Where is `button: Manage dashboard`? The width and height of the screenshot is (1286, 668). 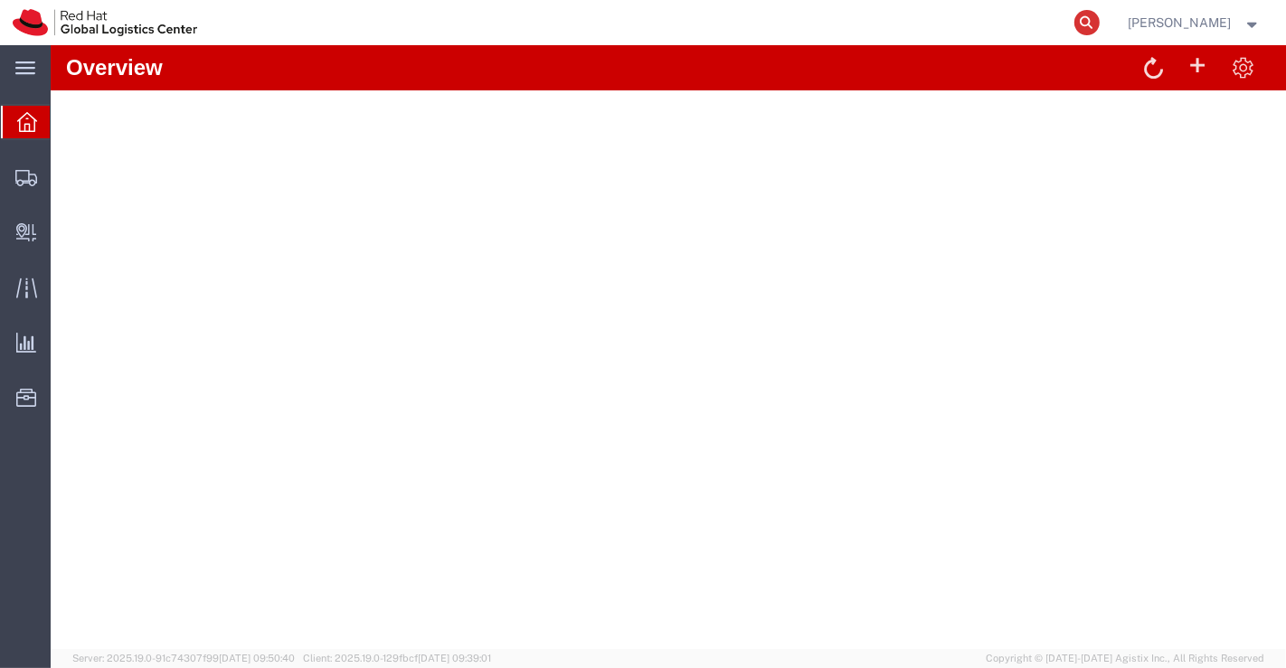 button: Manage dashboard is located at coordinates (1192, 24).